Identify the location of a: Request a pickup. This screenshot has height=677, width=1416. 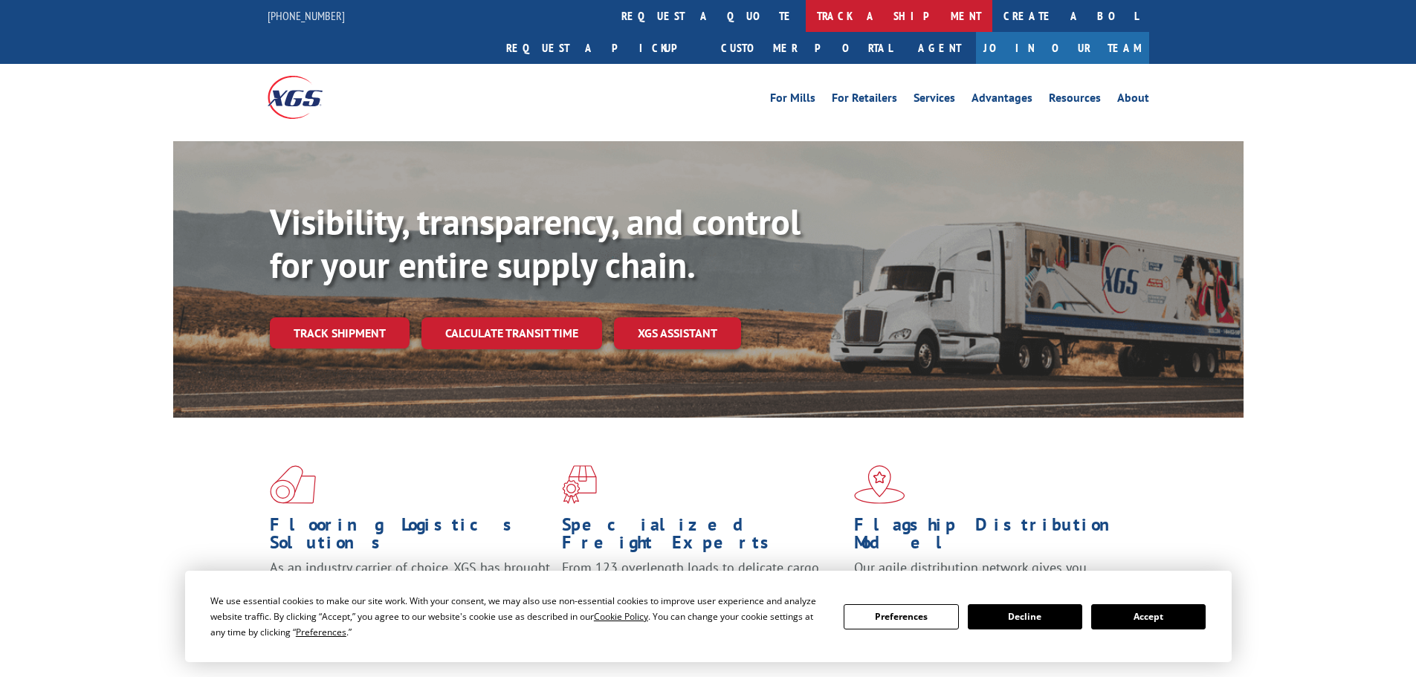
(602, 48).